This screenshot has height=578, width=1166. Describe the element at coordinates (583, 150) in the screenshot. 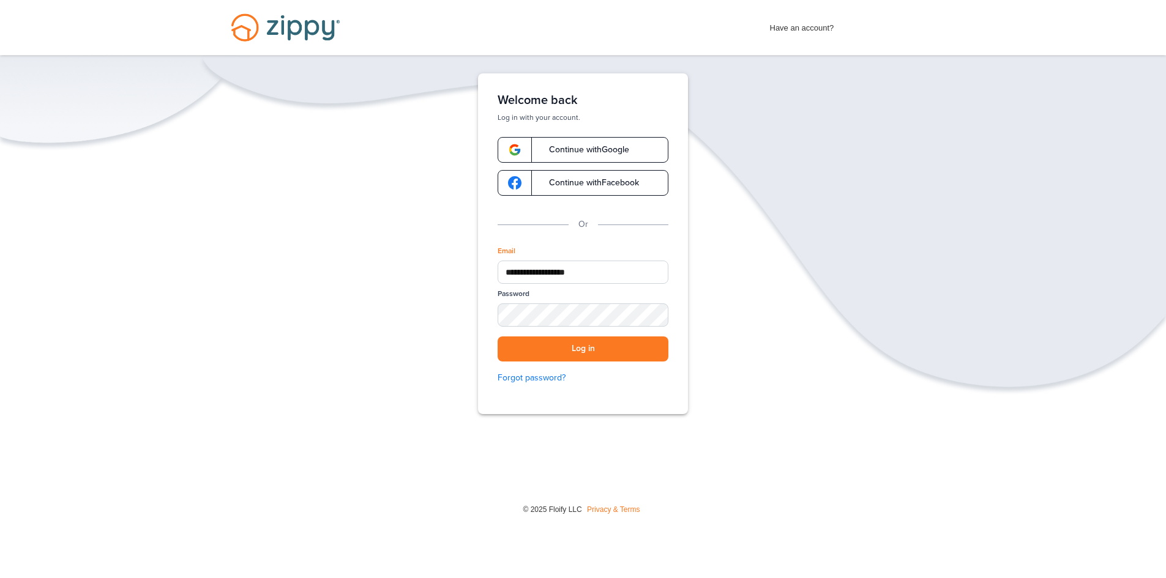

I see `span: Continue with Google` at that location.